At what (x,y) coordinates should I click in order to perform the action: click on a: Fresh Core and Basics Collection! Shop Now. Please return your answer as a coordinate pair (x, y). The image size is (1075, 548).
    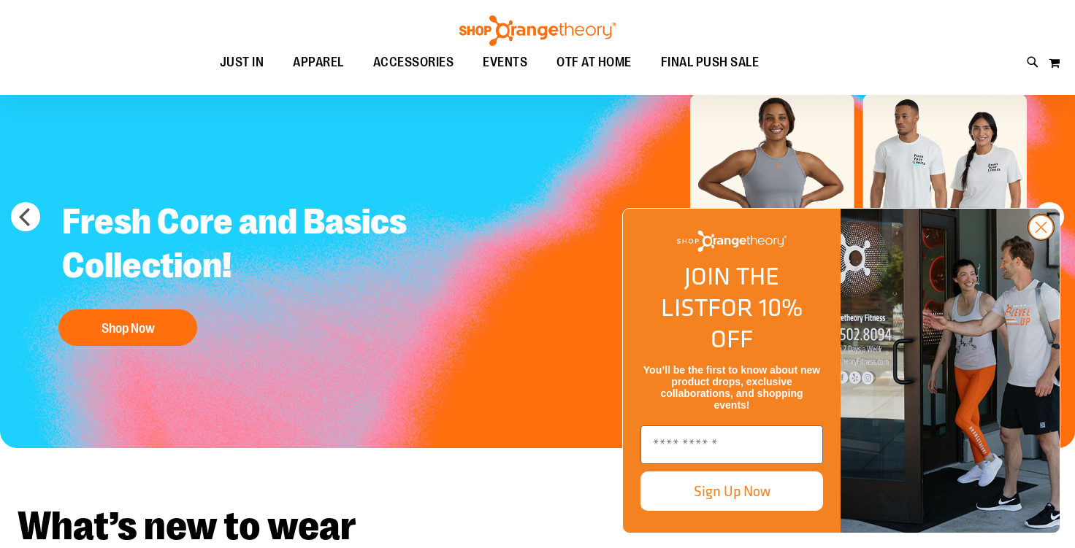
    Looking at the image, I should click on (239, 271).